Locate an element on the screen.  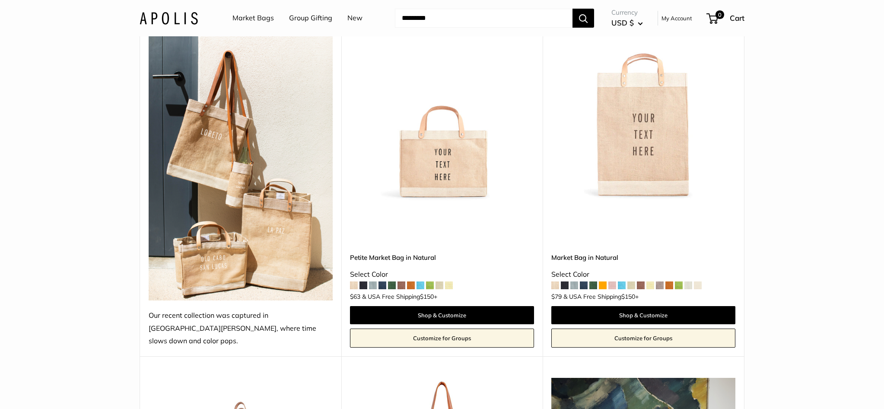
a: 0 Cart is located at coordinates (726, 18).